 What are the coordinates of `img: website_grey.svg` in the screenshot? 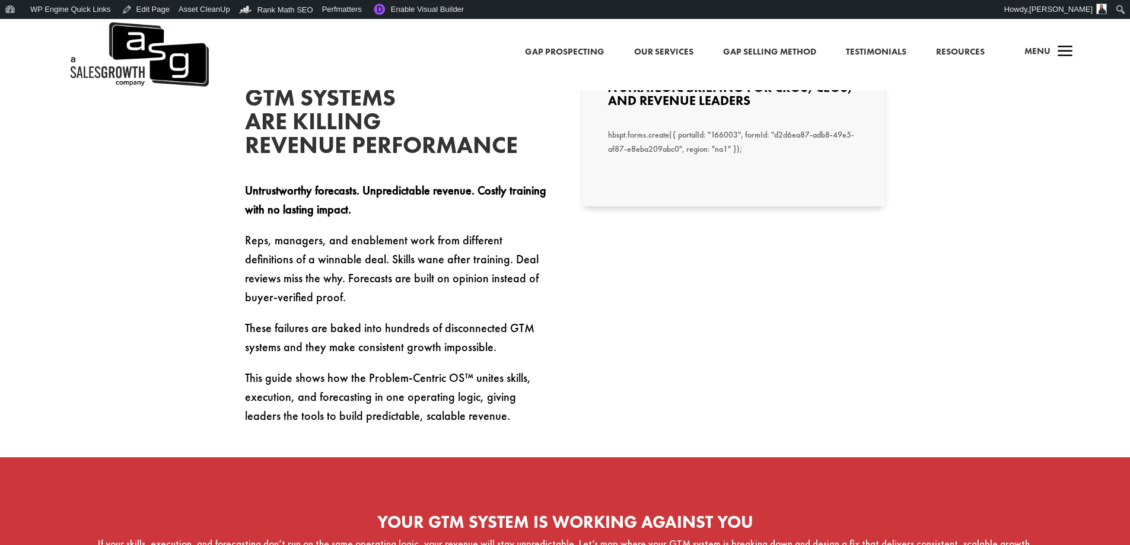 It's located at (24, 36).